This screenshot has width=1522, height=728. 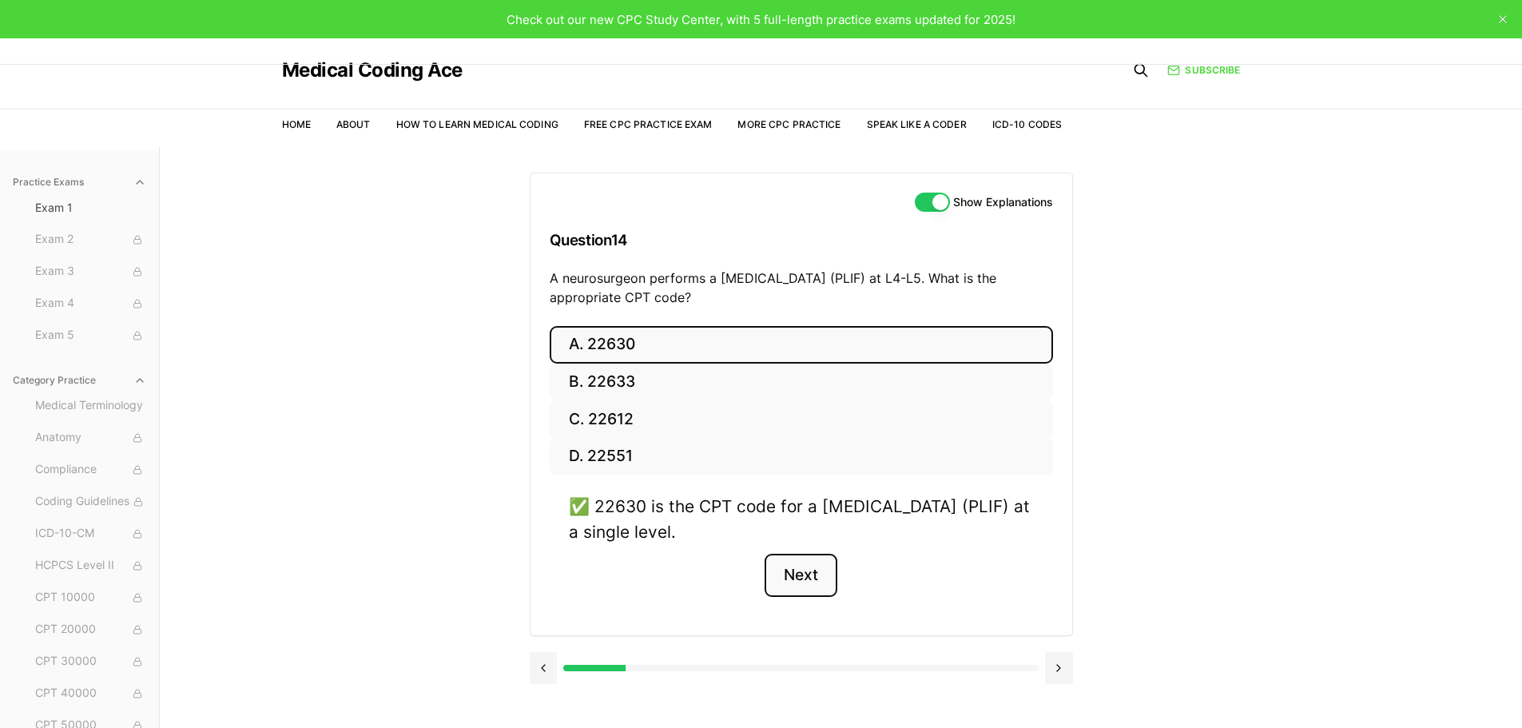 What do you see at coordinates (802, 240) in the screenshot?
I see `h3: Question 14` at bounding box center [802, 240].